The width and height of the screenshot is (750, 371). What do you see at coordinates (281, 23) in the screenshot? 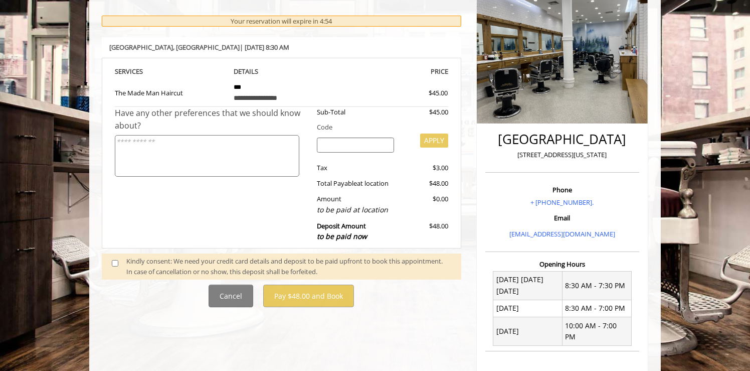
I see `h3: SELECTED SERVICE` at bounding box center [281, 23].